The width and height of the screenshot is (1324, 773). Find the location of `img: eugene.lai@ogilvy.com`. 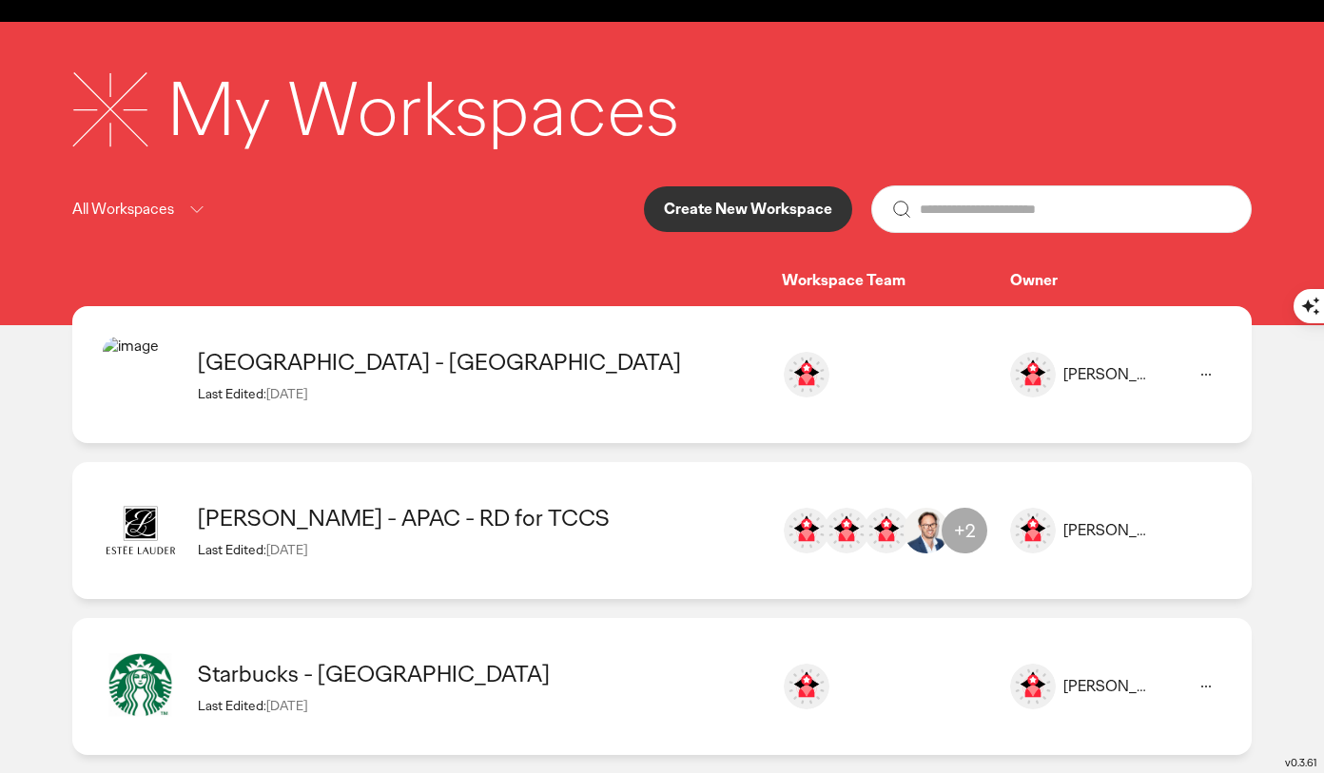

img: eugene.lai@ogilvy.com is located at coordinates (806, 531).